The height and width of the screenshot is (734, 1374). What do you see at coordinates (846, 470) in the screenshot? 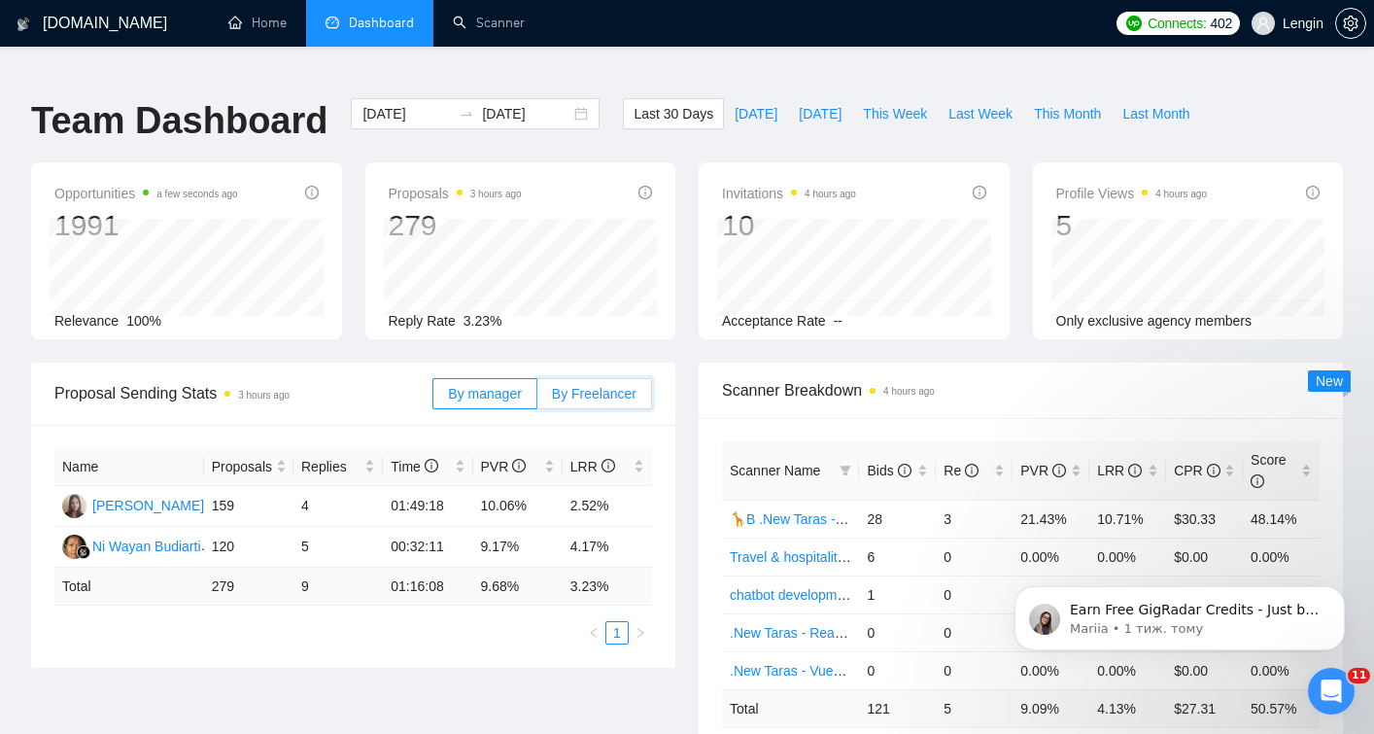
I see `span: filter` at bounding box center [846, 470].